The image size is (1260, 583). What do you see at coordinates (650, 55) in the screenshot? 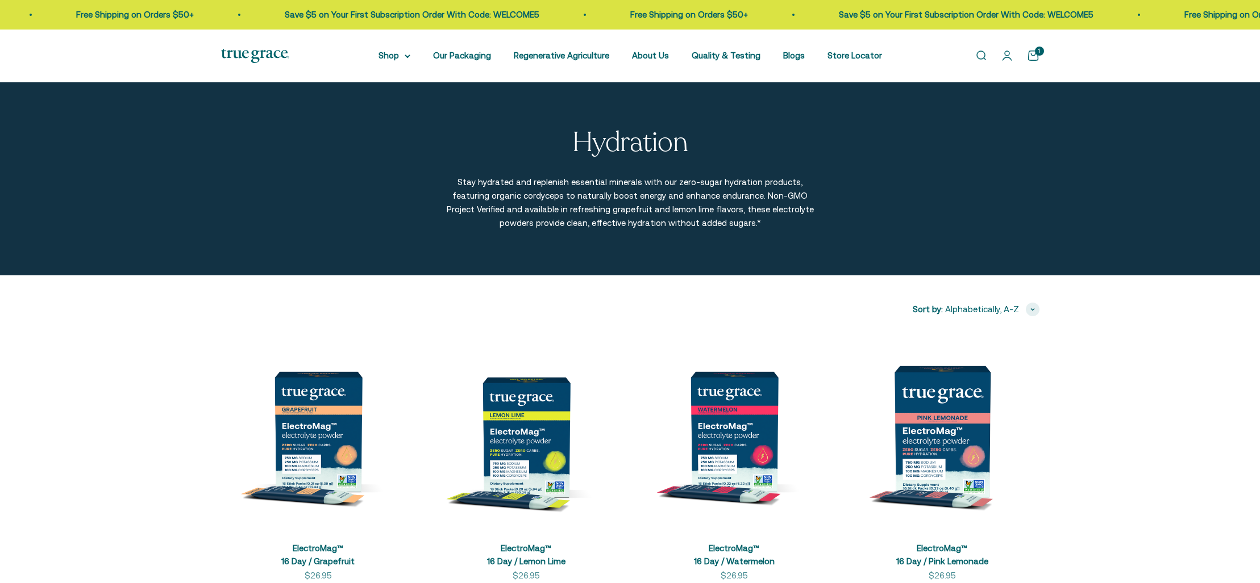
I see `a: About Us` at bounding box center [650, 55].